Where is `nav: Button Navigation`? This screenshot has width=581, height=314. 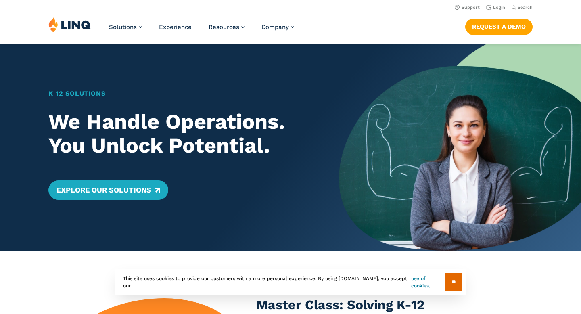 nav: Button Navigation is located at coordinates (499, 26).